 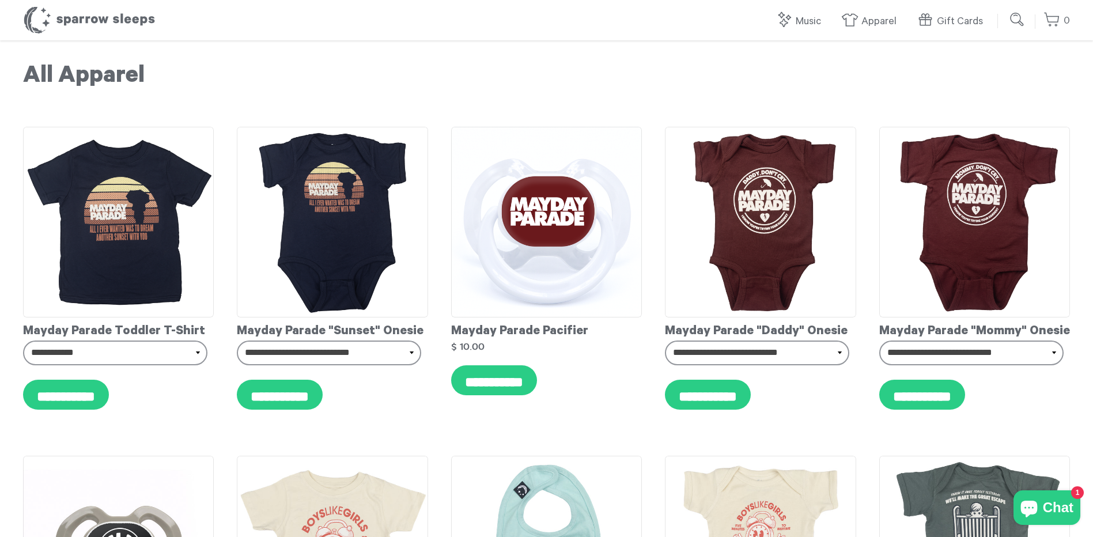 I want to click on a: Apparel, so click(x=871, y=21).